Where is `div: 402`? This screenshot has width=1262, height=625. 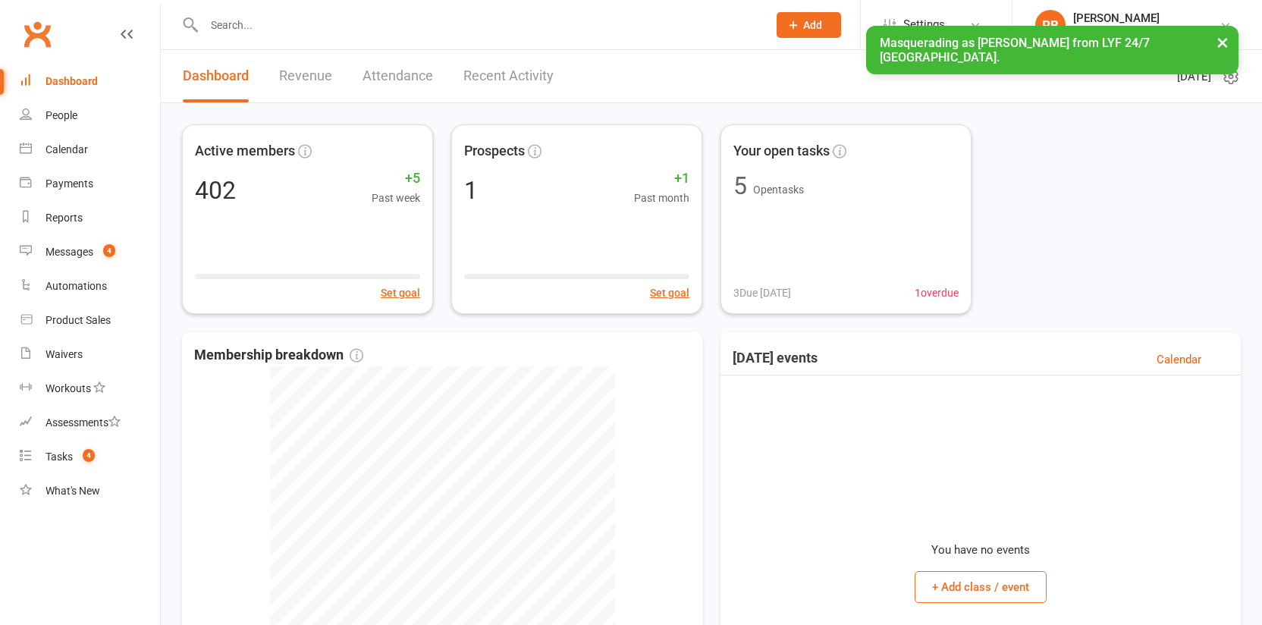 div: 402 is located at coordinates (215, 190).